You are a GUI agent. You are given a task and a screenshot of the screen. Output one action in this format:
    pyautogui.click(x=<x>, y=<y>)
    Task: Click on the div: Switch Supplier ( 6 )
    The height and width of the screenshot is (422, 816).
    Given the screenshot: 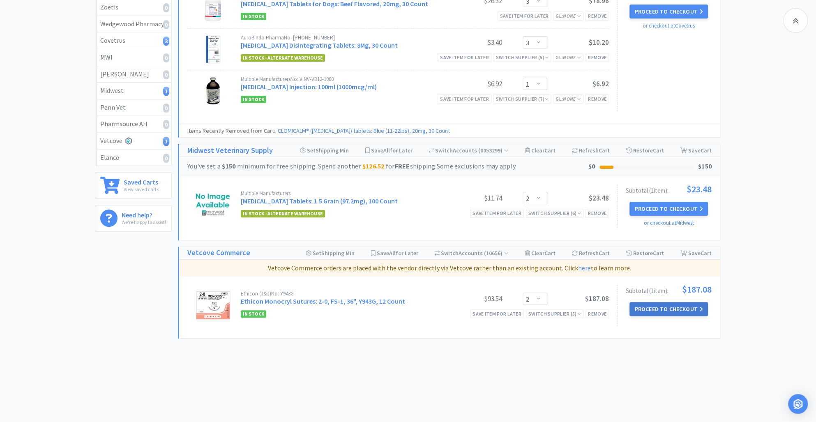 What is the action you would take?
    pyautogui.click(x=555, y=213)
    